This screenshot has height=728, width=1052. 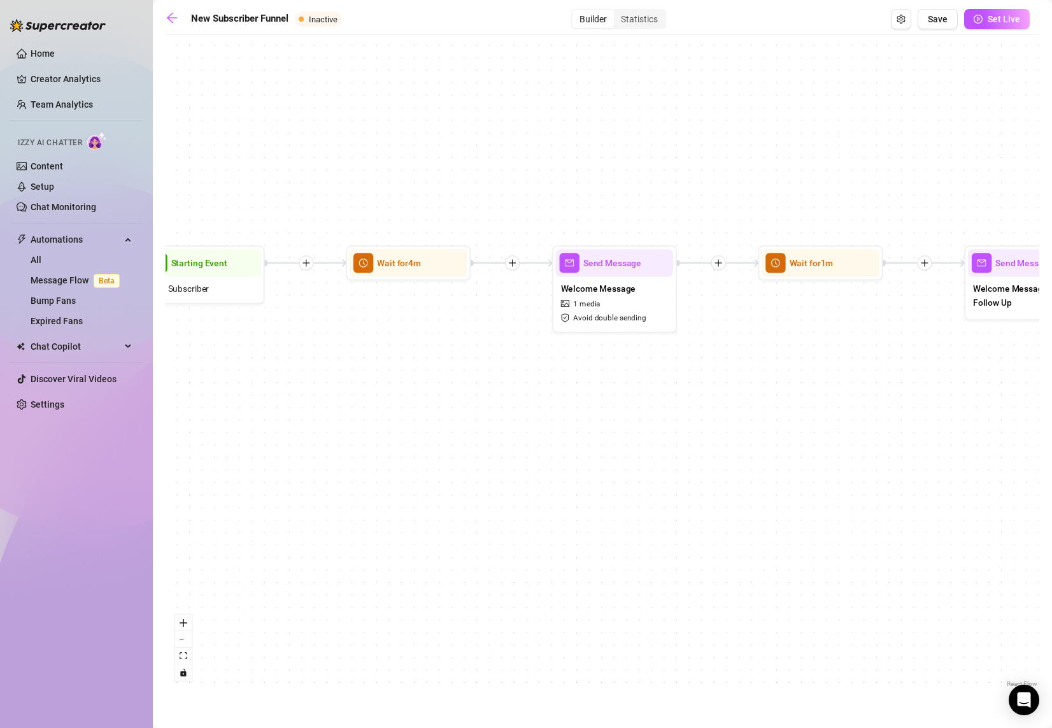 What do you see at coordinates (63, 207) in the screenshot?
I see `a: Chat Monitoring` at bounding box center [63, 207].